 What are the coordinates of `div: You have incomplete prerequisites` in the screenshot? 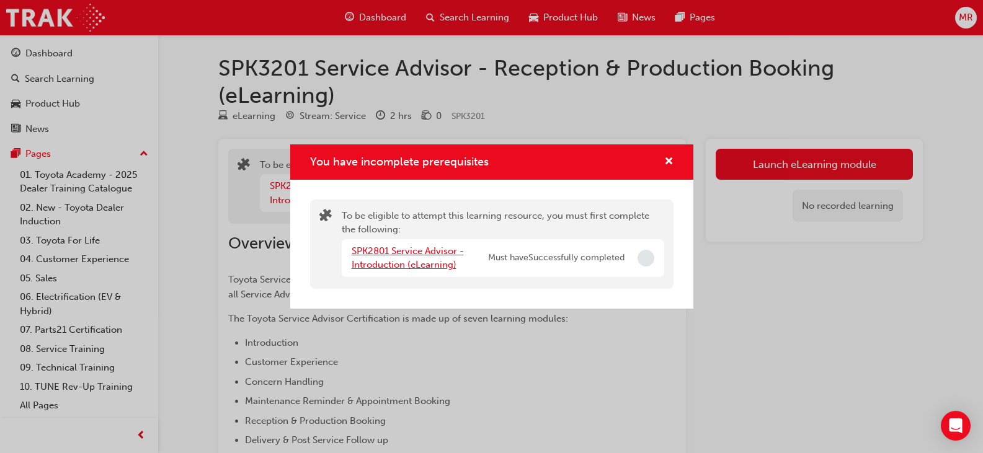 It's located at (492, 226).